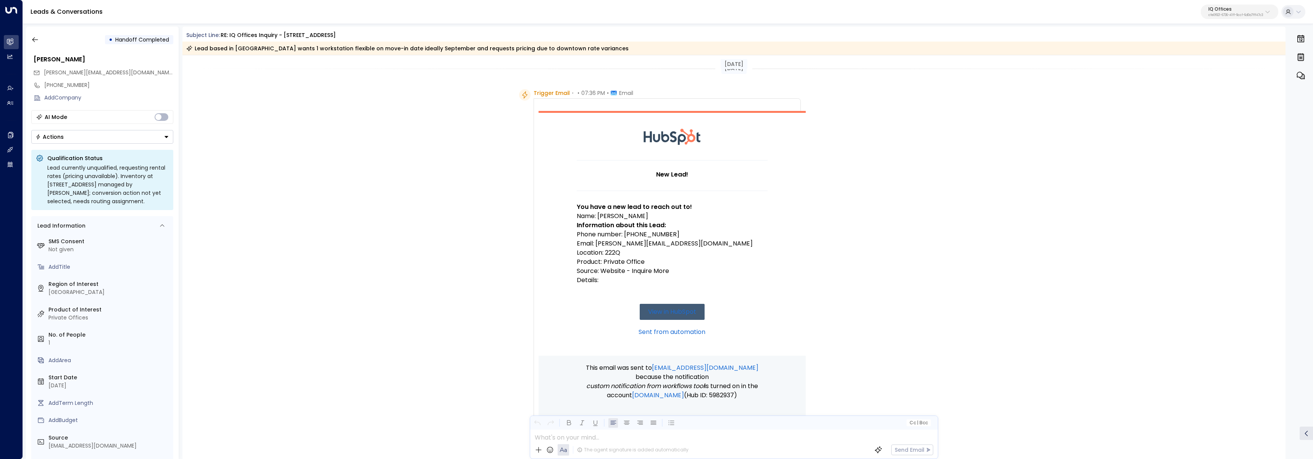 The width and height of the screenshot is (1313, 459). Describe the element at coordinates (109, 343) in the screenshot. I see `div: 1` at that location.